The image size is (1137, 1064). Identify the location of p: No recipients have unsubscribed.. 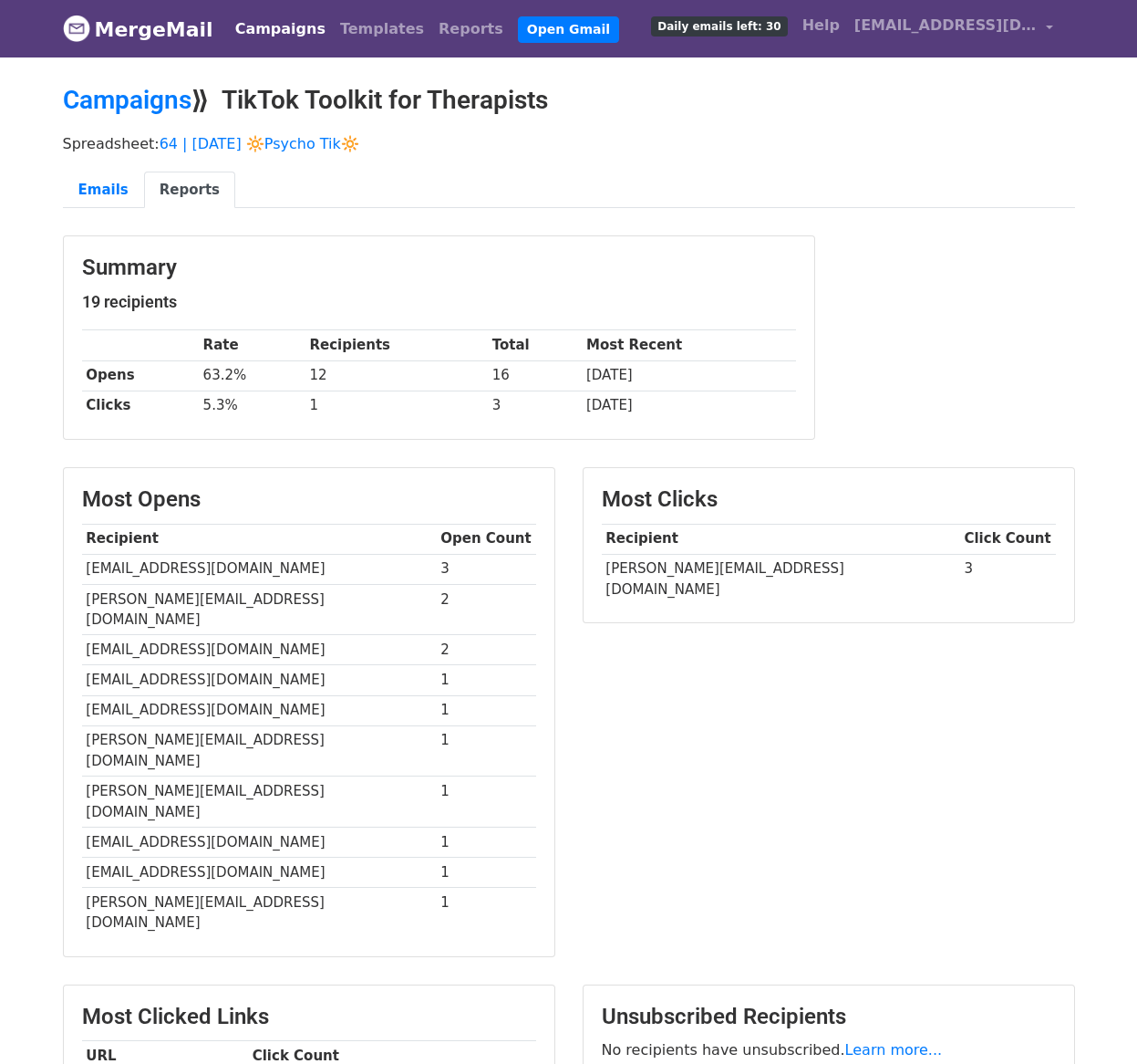
(828, 1049).